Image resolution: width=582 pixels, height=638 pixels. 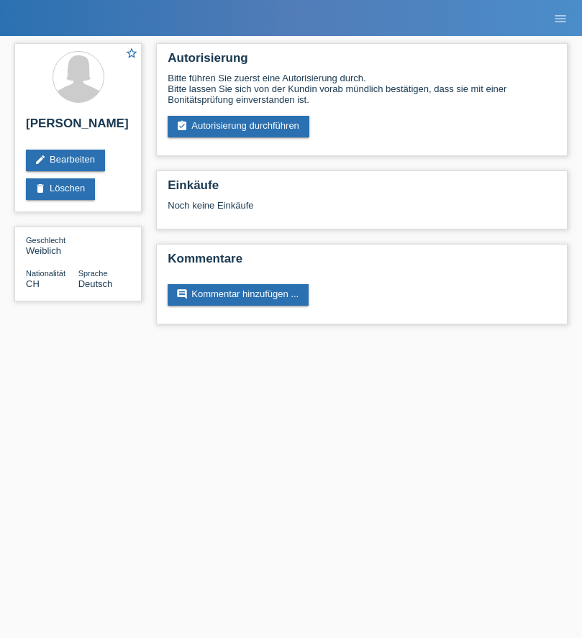 I want to click on i: comment, so click(x=182, y=294).